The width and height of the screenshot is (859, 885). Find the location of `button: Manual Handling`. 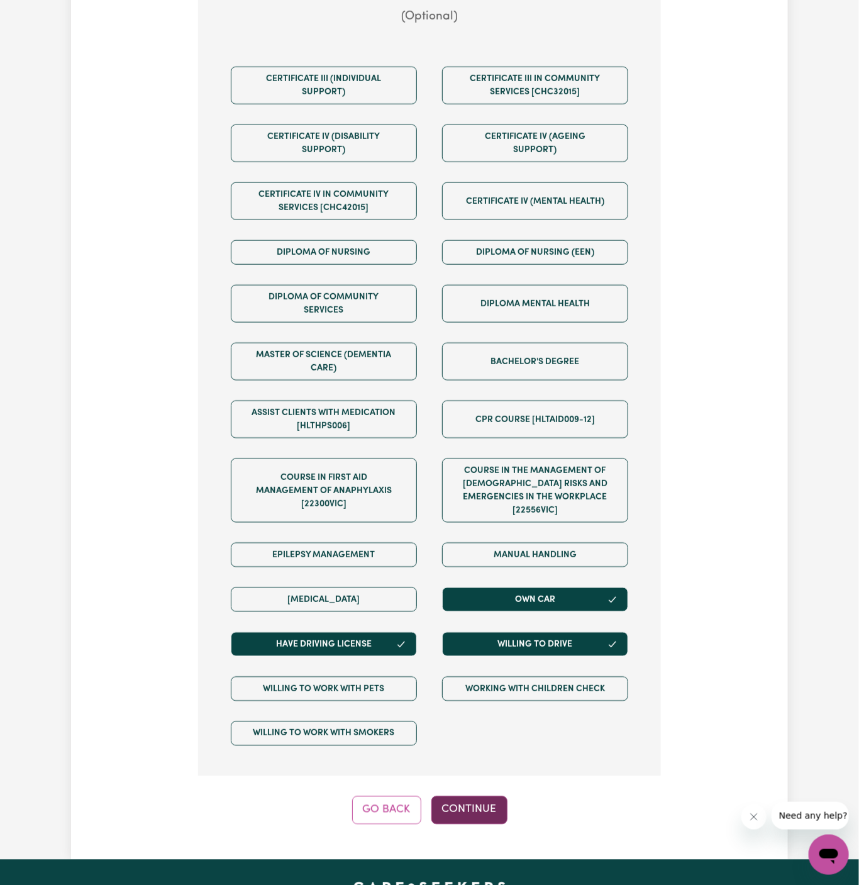

button: Manual Handling is located at coordinates (535, 555).